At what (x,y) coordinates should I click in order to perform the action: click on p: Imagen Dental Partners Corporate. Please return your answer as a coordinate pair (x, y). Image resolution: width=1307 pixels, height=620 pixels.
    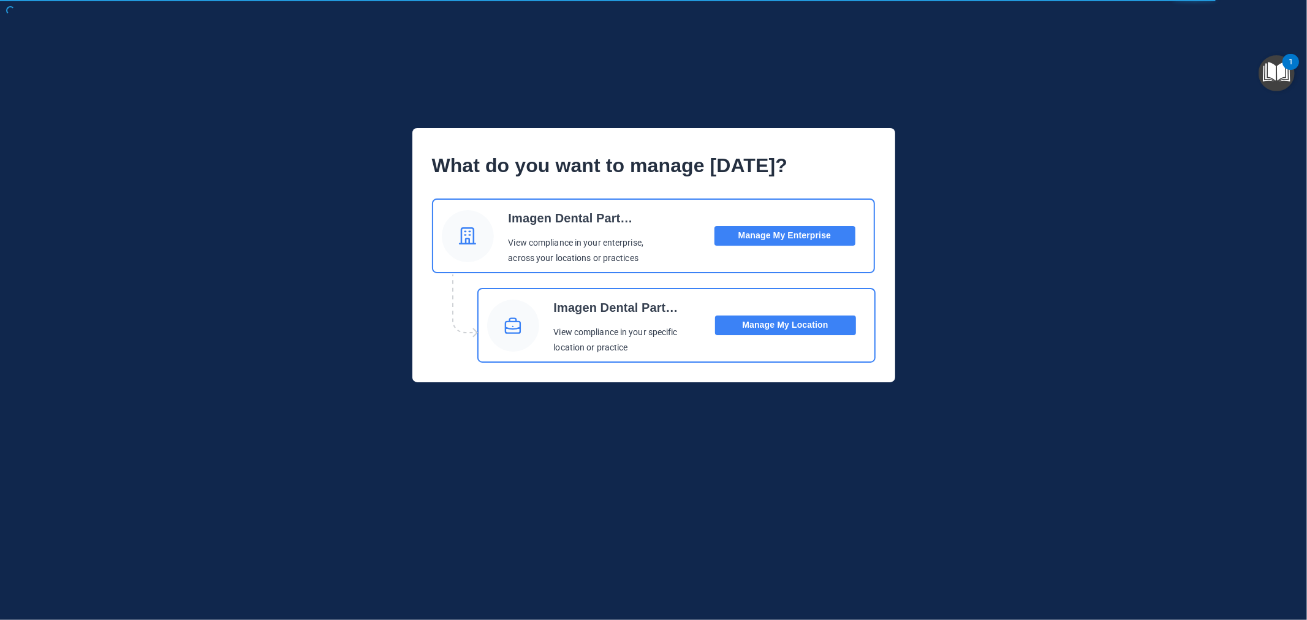
    Looking at the image, I should click on (571, 218).